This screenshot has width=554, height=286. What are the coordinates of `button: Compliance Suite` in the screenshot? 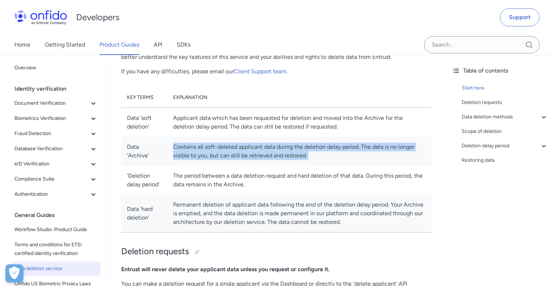 It's located at (56, 179).